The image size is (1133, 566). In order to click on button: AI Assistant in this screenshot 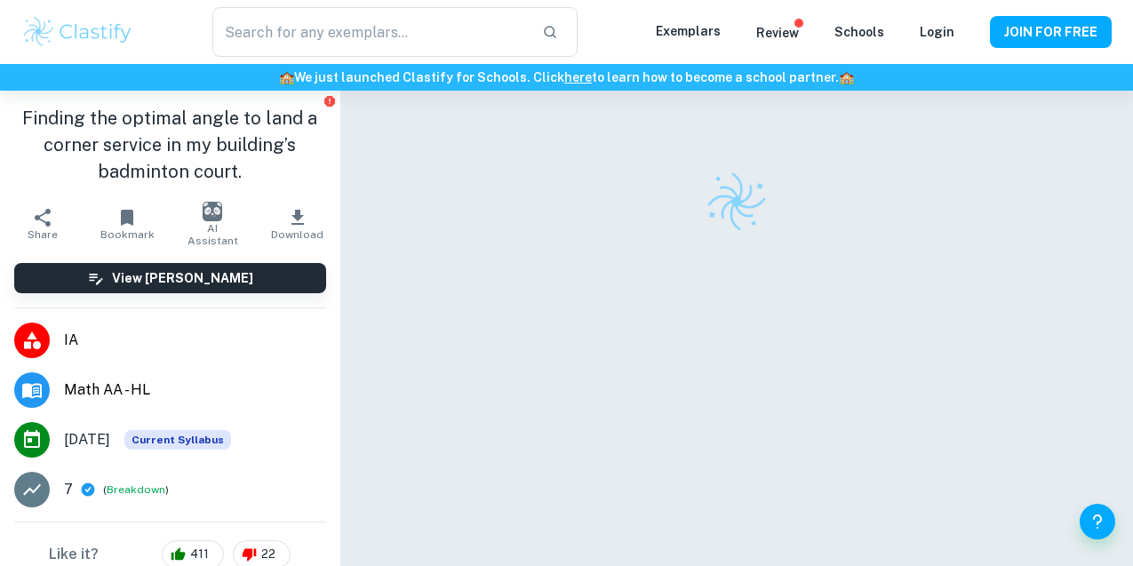, I will do `click(212, 224)`.